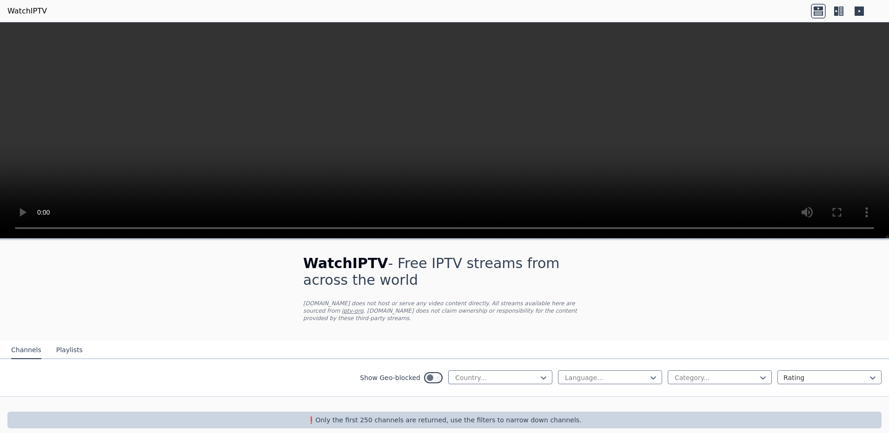 The width and height of the screenshot is (889, 433). Describe the element at coordinates (352, 311) in the screenshot. I see `a: iptv-org` at that location.